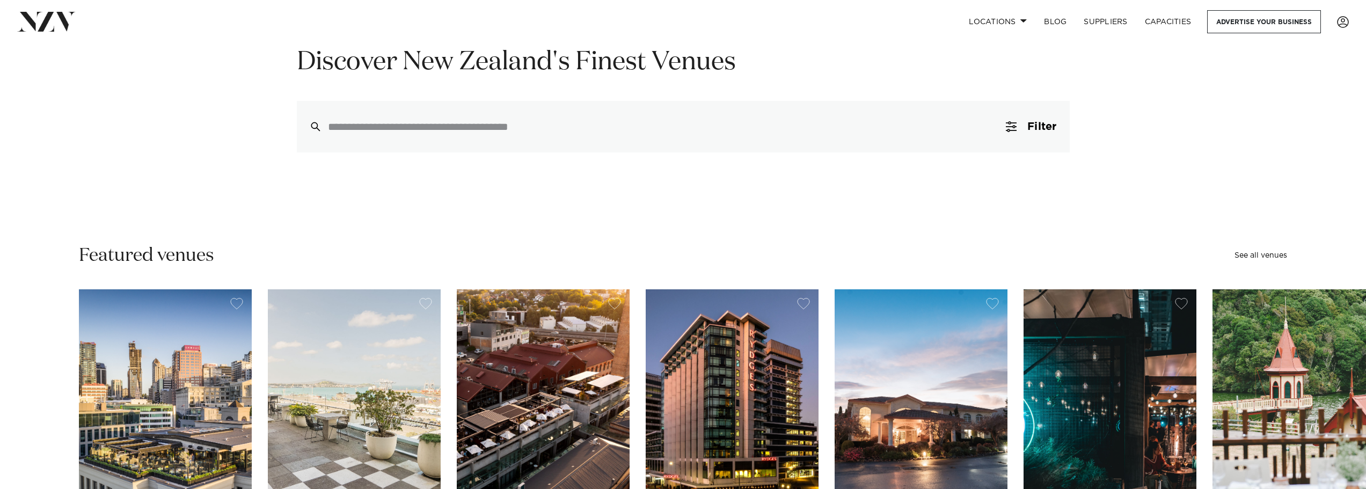 This screenshot has height=489, width=1366. What do you see at coordinates (46, 21) in the screenshot?
I see `img: nzv-logo.png` at bounding box center [46, 21].